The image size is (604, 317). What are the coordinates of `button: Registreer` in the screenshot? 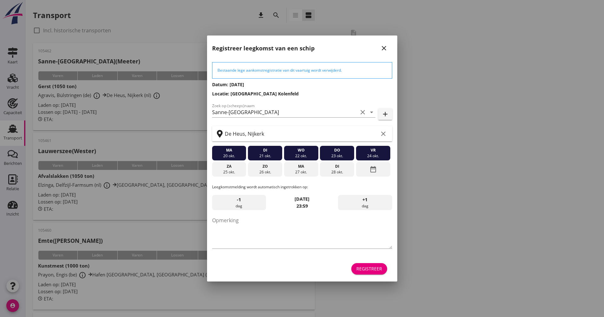 It's located at (369, 269).